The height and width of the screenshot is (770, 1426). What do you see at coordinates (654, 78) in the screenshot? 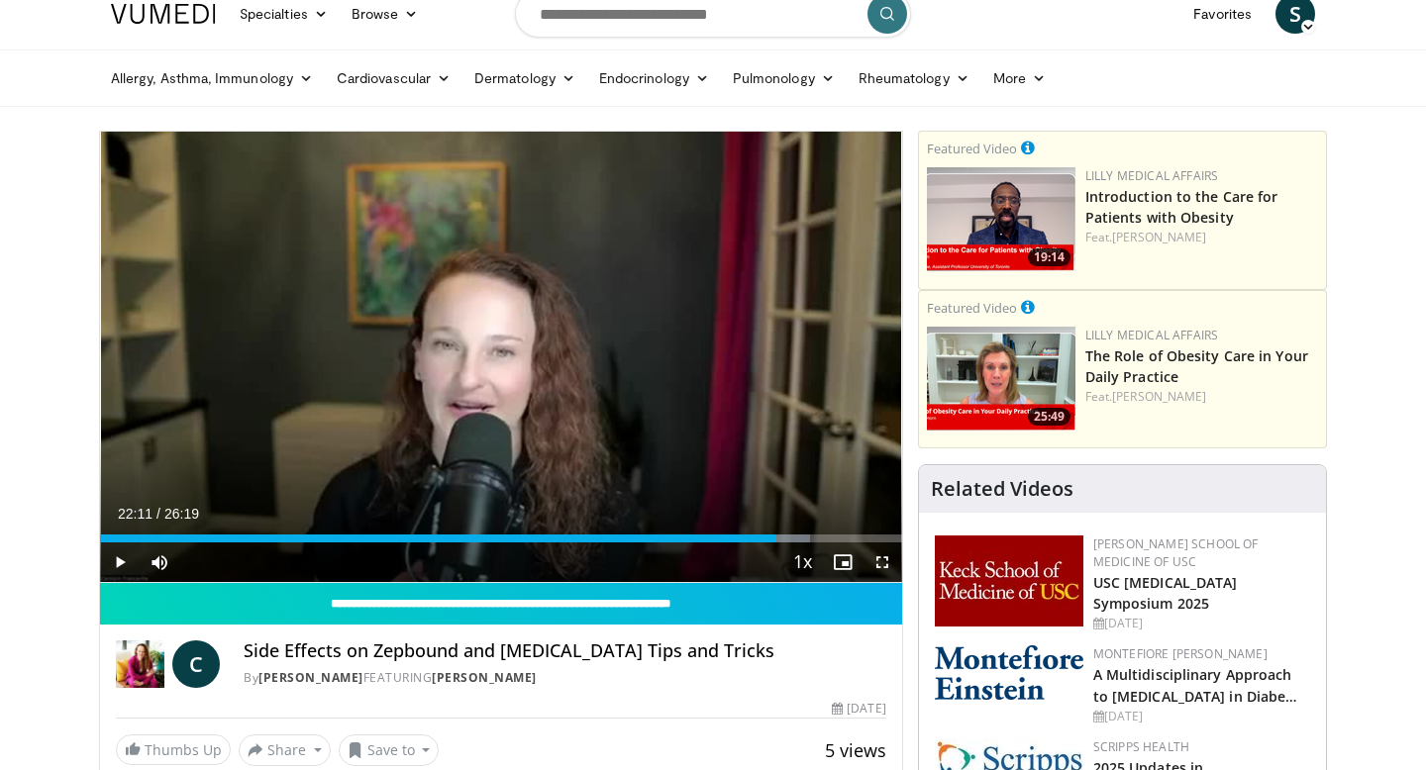
I see `a: Endocrinology` at bounding box center [654, 78].